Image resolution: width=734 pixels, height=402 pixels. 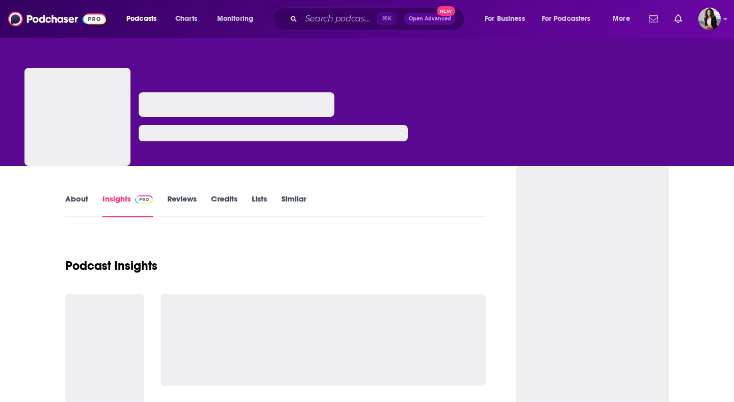 I want to click on span: Logged in as ElizabethCole, so click(x=710, y=19).